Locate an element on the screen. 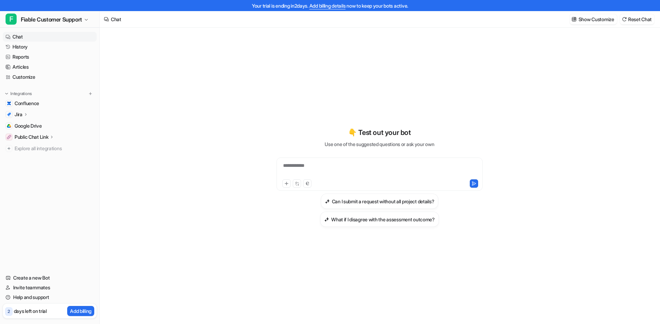 The width and height of the screenshot is (660, 324). span: Confluence is located at coordinates (27, 103).